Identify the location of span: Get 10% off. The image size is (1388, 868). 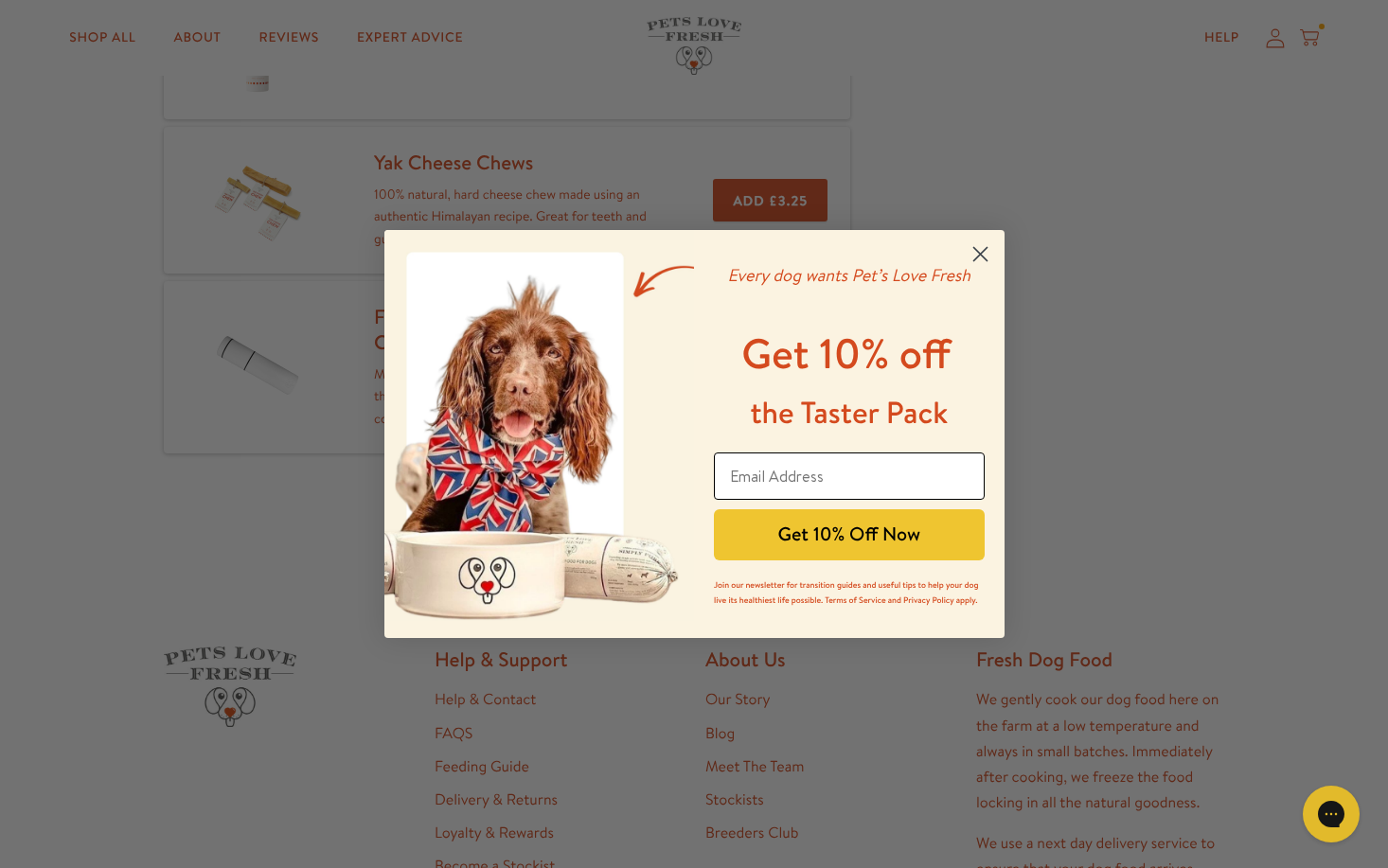
(846, 353).